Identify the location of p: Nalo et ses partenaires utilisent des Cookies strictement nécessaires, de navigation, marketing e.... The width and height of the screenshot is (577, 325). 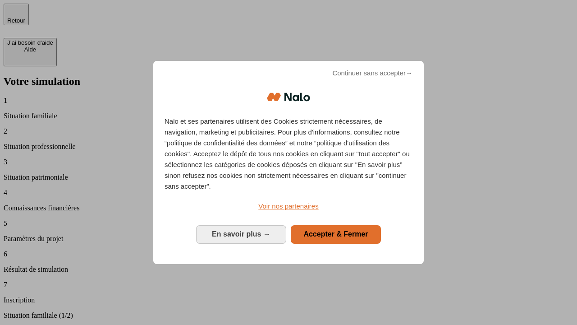
(289, 154).